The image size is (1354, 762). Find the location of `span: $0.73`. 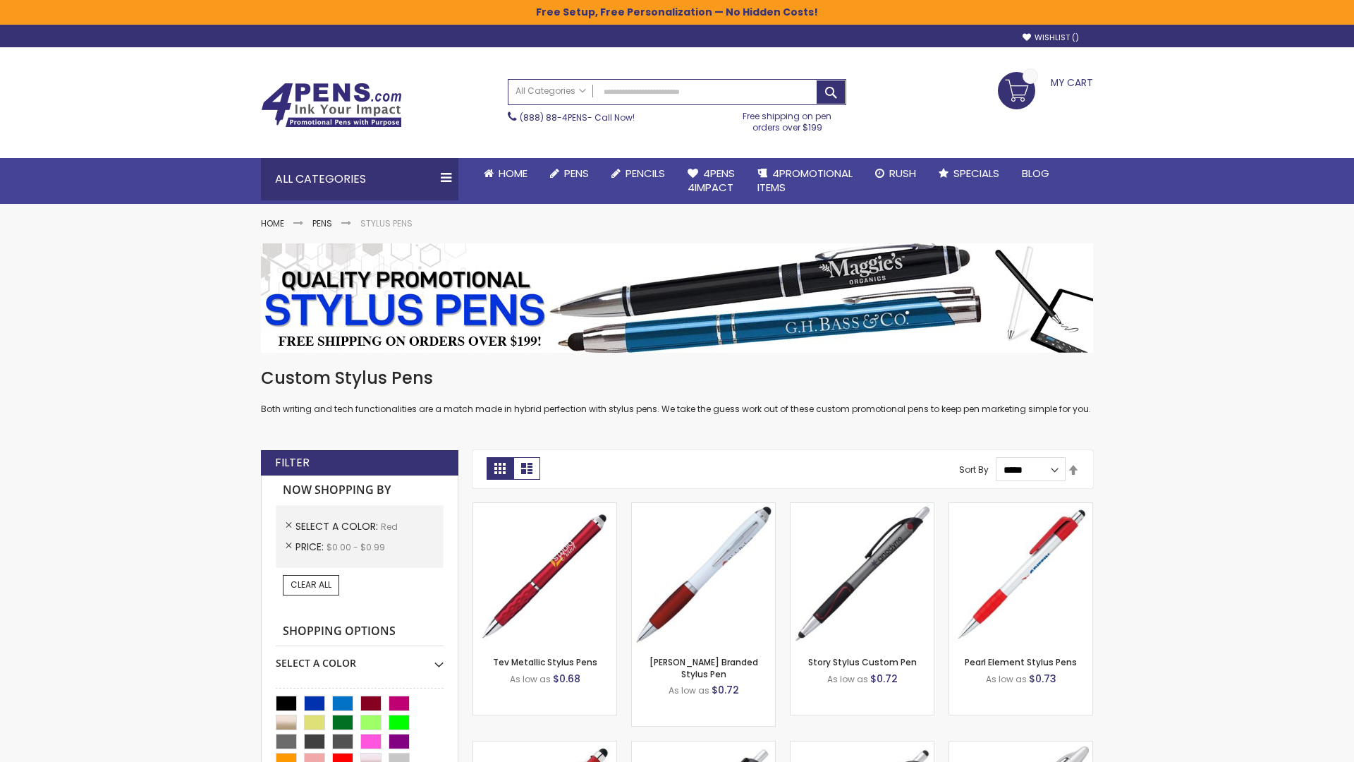

span: $0.73 is located at coordinates (1043, 679).